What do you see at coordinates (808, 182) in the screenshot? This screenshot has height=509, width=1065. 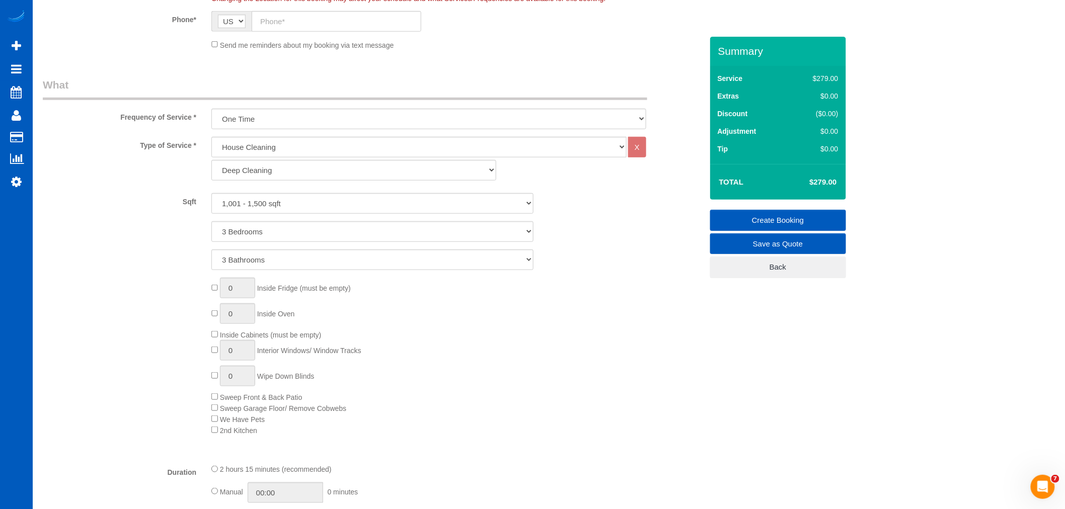 I see `h4: $279.00` at bounding box center [808, 182].